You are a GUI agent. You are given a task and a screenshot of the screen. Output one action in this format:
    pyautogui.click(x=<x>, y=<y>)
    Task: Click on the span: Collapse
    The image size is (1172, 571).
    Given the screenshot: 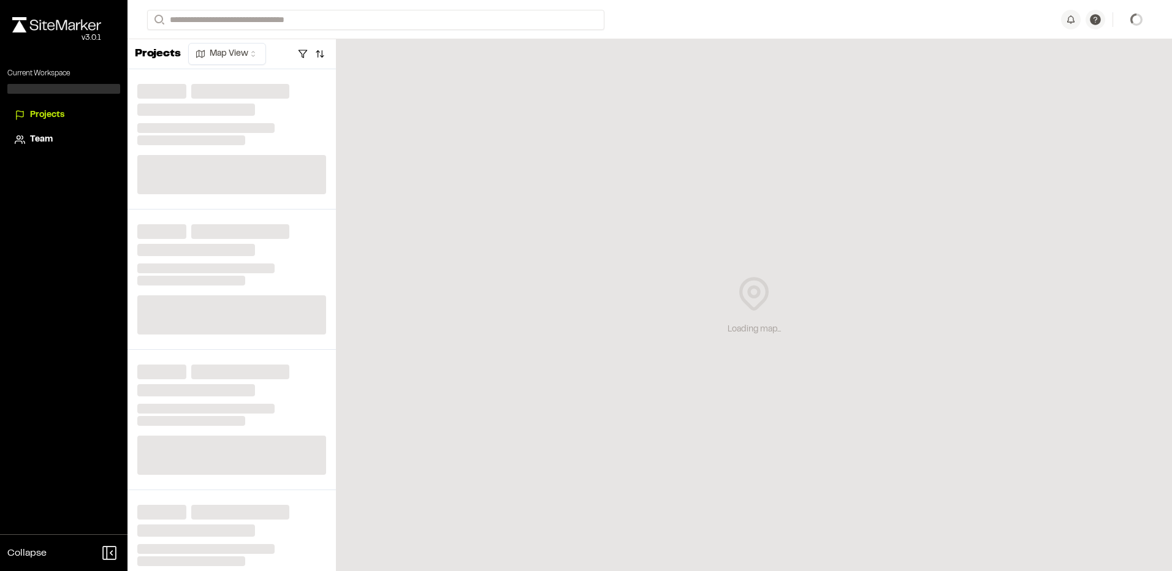 What is the action you would take?
    pyautogui.click(x=27, y=553)
    